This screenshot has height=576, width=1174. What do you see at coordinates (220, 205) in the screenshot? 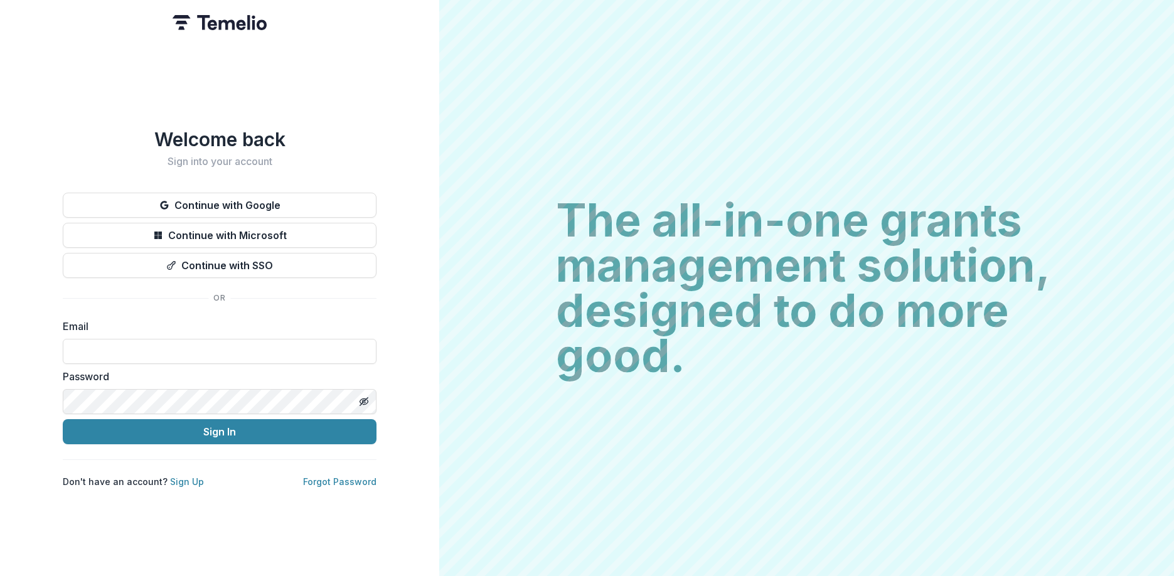
I see `button: Continue with Google` at bounding box center [220, 205].